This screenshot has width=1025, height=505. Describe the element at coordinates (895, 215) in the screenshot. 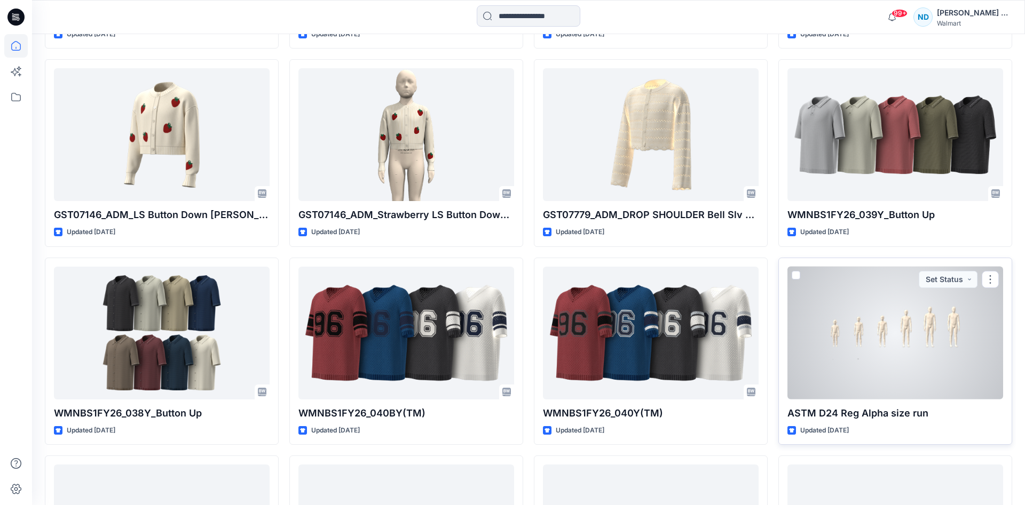

I see `p: WMNBS1FY26_039Y_Button Up` at that location.